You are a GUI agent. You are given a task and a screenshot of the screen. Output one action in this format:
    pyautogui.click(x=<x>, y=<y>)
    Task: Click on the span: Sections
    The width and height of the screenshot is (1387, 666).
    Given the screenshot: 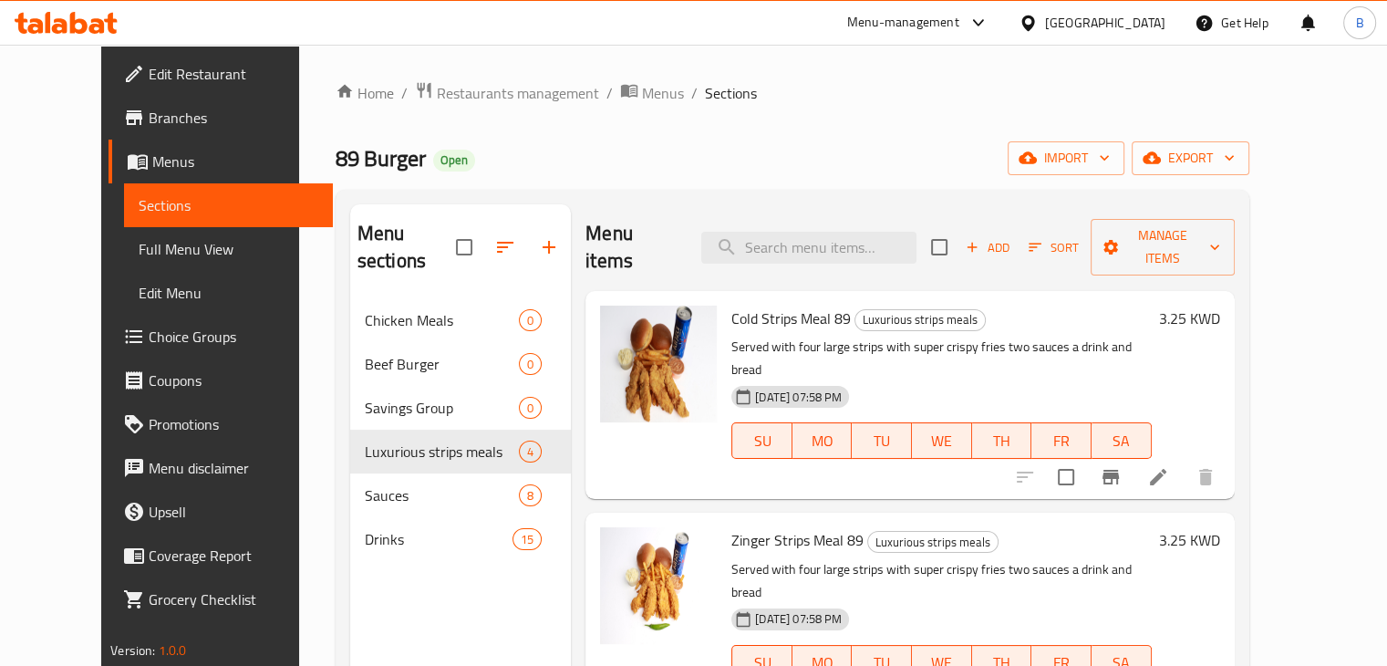 What is the action you would take?
    pyautogui.click(x=730, y=93)
    